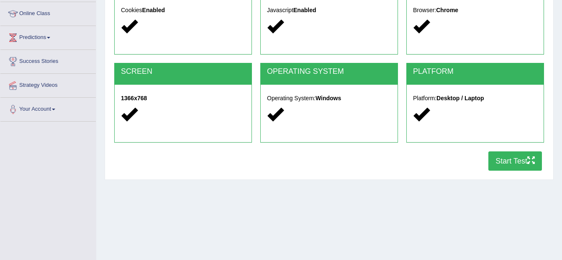 The image size is (562, 260). I want to click on h5: Operating System:, so click(329, 98).